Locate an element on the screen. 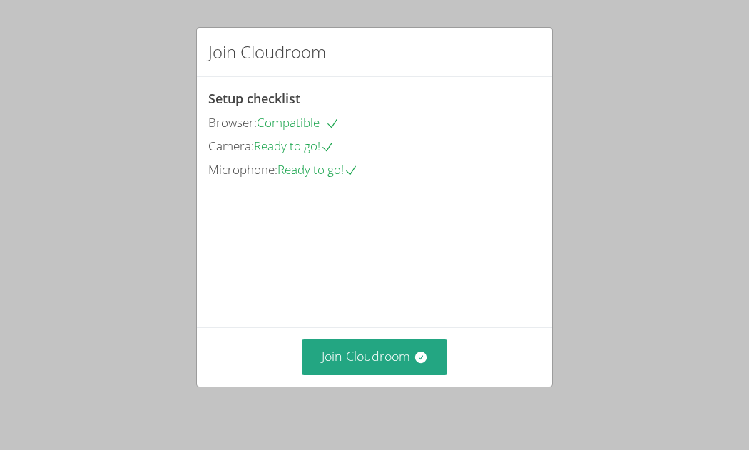  span: Microphone: is located at coordinates (243, 169).